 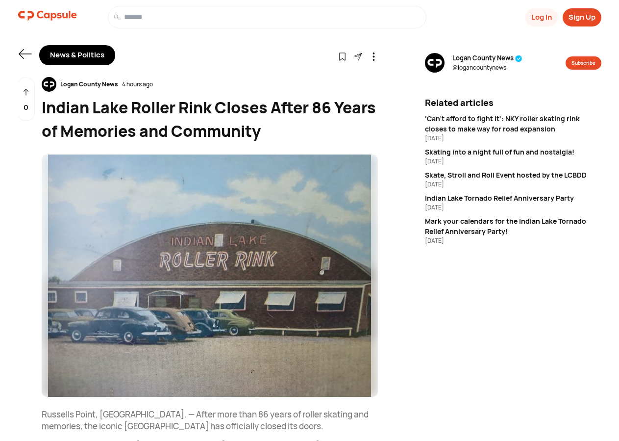 What do you see at coordinates (513, 151) in the screenshot?
I see `div: Skating into a night full of fun and nostalgia!` at bounding box center [513, 151].